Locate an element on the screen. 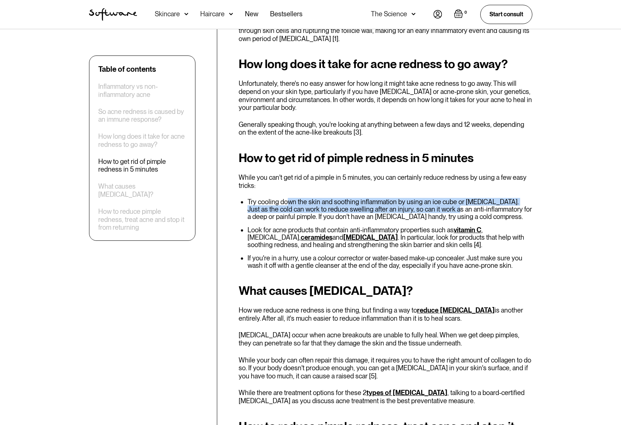 The width and height of the screenshot is (621, 425). img: Software Logo is located at coordinates (113, 14).